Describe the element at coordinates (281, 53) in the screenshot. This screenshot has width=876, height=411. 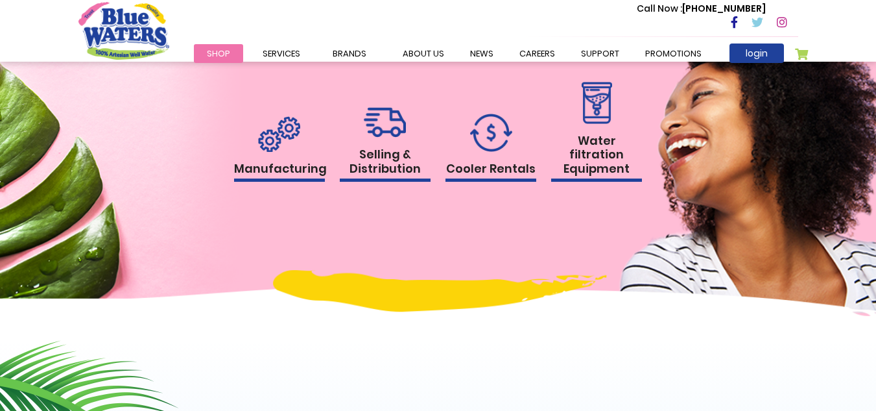
I see `span: Services` at that location.